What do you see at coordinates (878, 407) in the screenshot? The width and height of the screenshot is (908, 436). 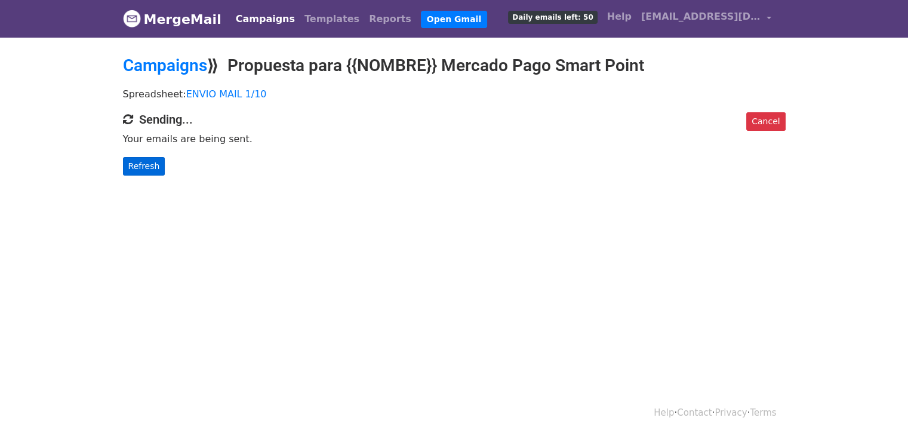 I see `div: Widget de chat` at bounding box center [878, 407].